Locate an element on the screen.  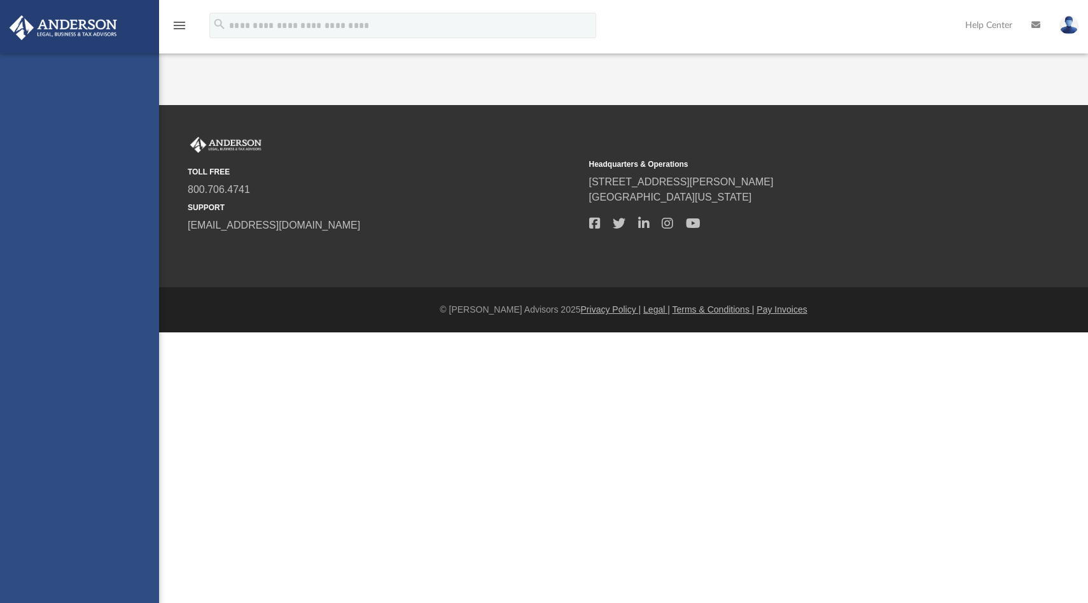
a: Pay Invoices is located at coordinates (781, 309).